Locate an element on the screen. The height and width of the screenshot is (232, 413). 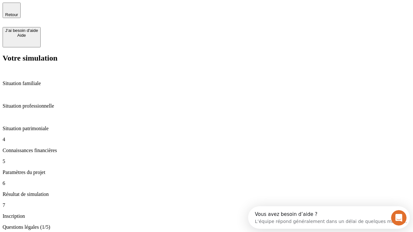
p: Situation familiale is located at coordinates (207, 84).